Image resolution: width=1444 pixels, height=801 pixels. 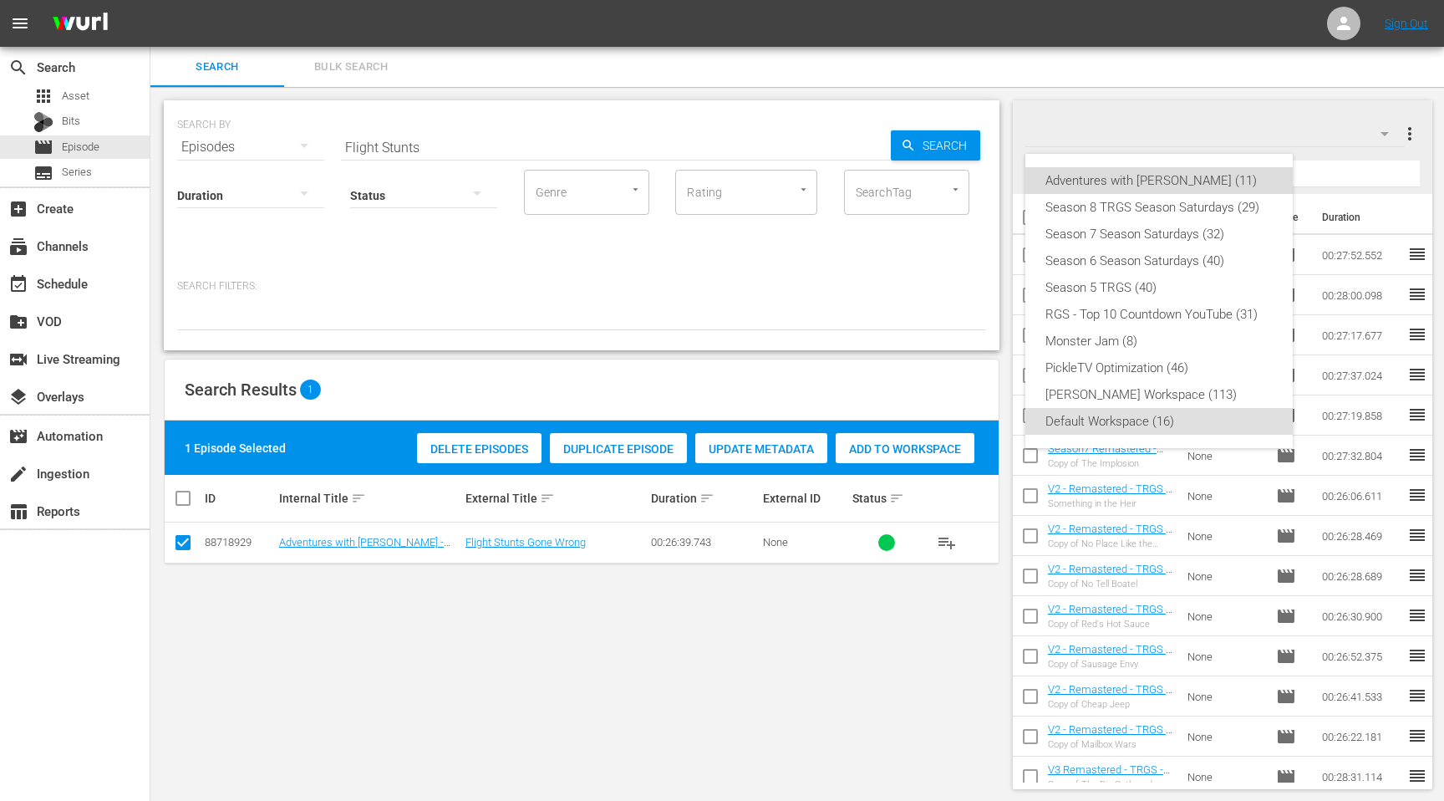 What do you see at coordinates (1159, 261) in the screenshot?
I see `div: Season 6 Season Saturdays (40)` at bounding box center [1159, 261].